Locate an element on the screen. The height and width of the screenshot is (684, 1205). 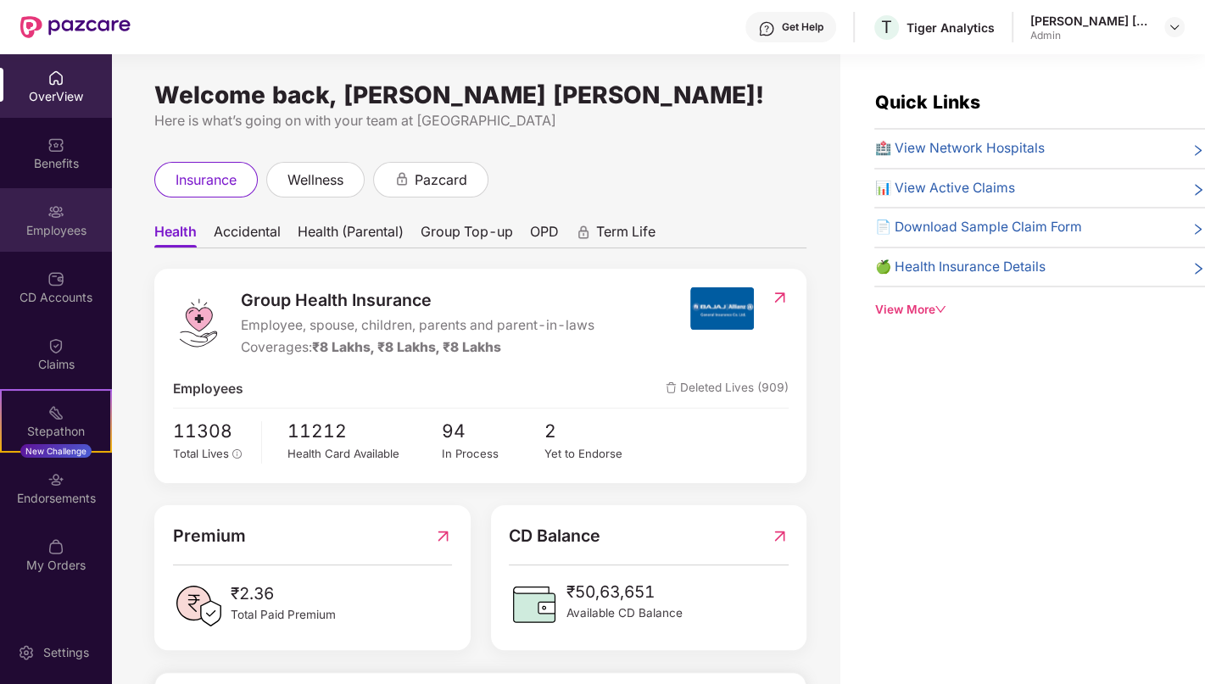
img: svg+xml;base64,PHN2ZyB4bWxucz0iaHR0cDovL3d3dy53My5vcmcvMjAwMC9zdmciIHdpZHRoPSIyMSIgaGVpZ2h0PSIyMC... is located at coordinates (56, 413).